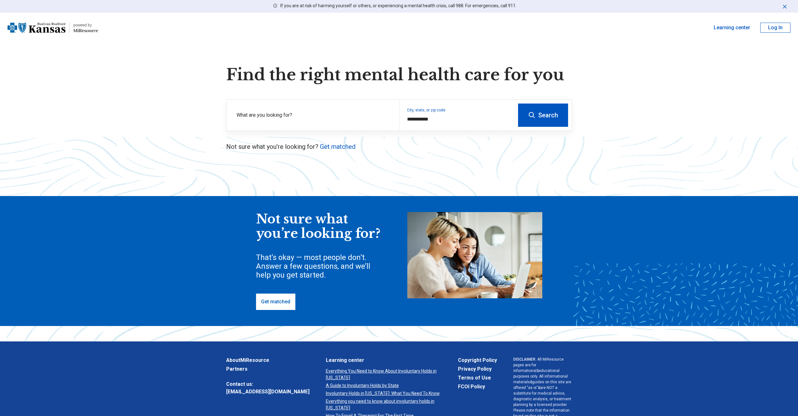 Image resolution: width=798 pixels, height=416 pixels. I want to click on a: Copyright Policy, so click(477, 360).